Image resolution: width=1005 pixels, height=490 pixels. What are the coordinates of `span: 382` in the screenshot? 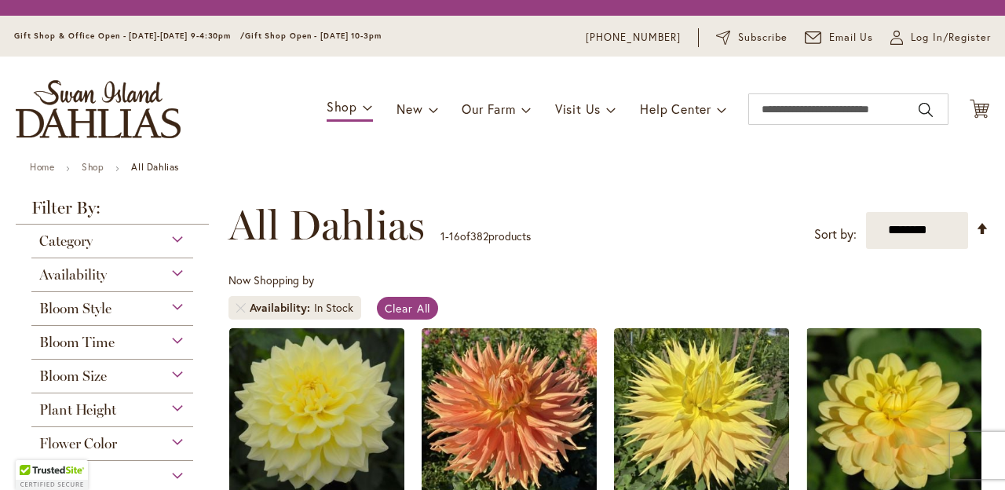 It's located at (479, 235).